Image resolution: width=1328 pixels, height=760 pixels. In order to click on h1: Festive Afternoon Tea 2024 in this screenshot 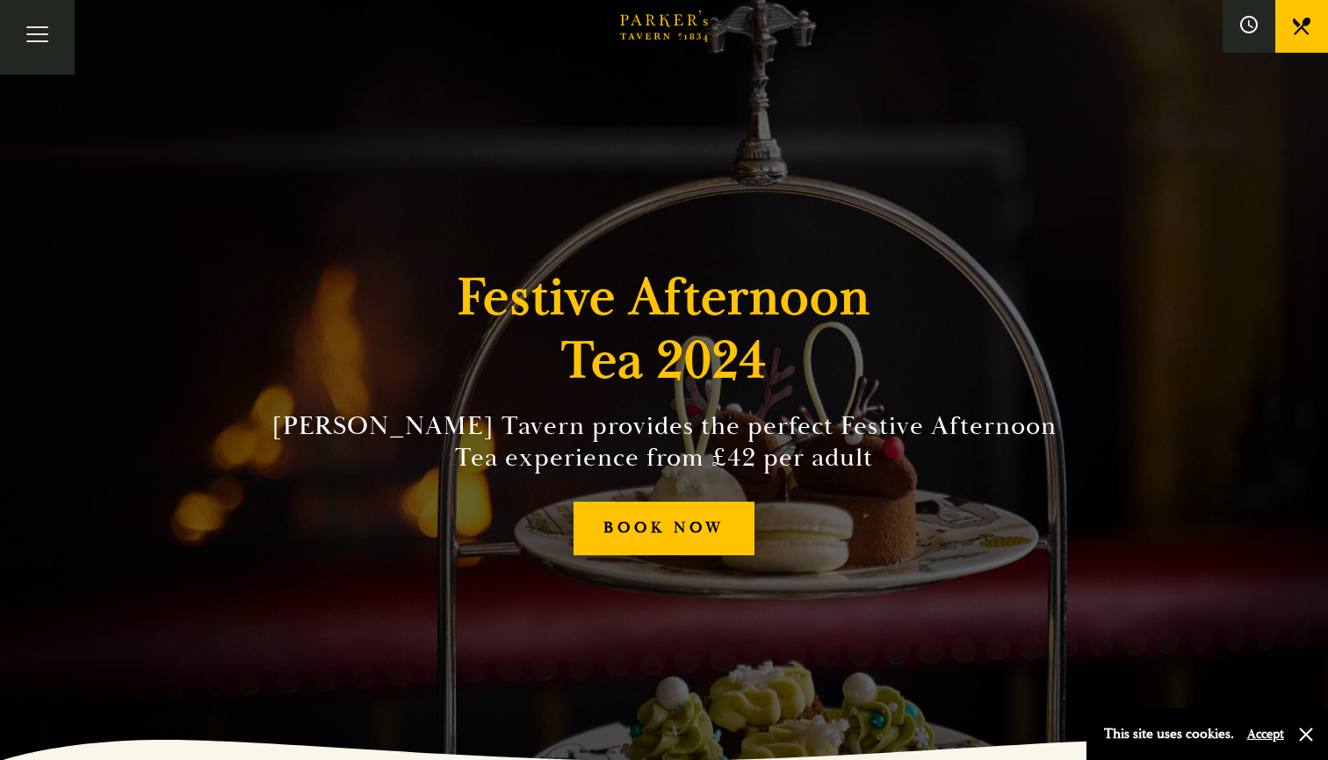, I will do `click(664, 329)`.